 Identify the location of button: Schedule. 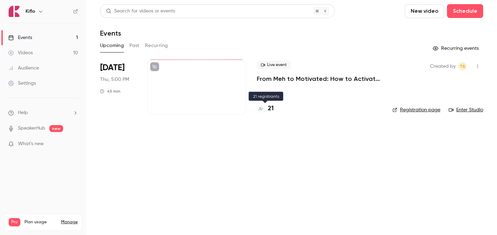
(465, 11).